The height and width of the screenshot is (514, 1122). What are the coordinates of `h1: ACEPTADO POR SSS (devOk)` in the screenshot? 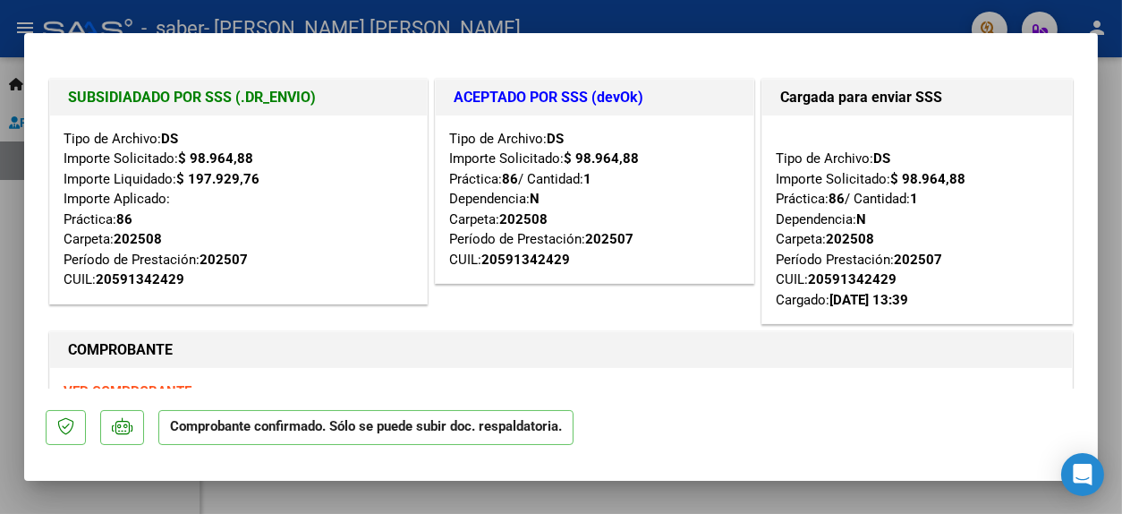 It's located at (595, 98).